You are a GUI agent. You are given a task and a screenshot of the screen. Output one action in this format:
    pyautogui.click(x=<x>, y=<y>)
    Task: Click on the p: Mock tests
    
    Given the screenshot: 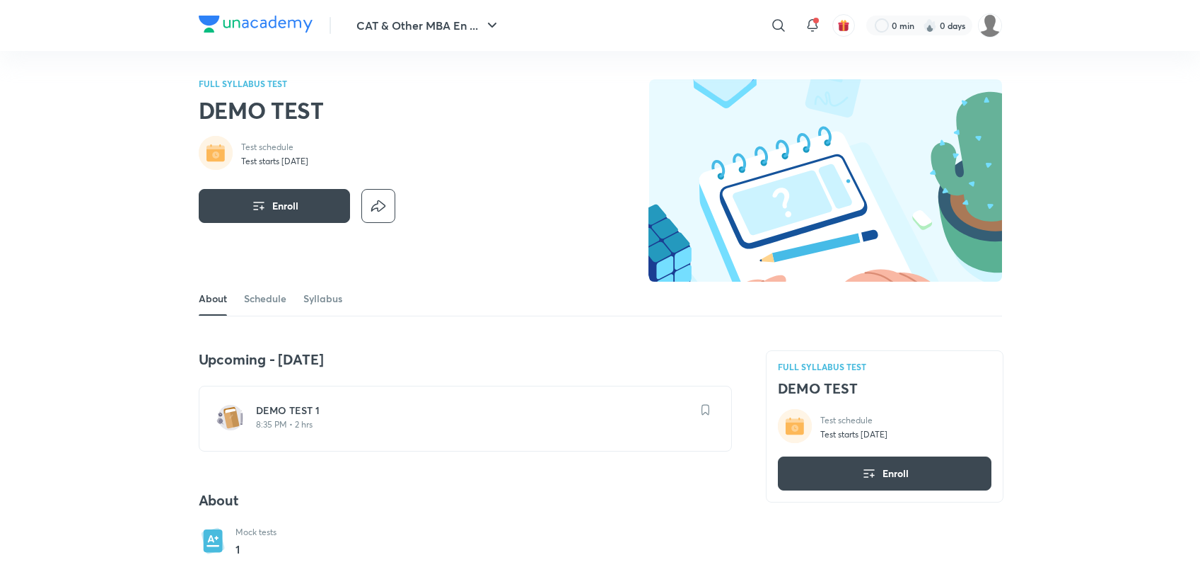 What is the action you would take?
    pyautogui.click(x=256, y=532)
    